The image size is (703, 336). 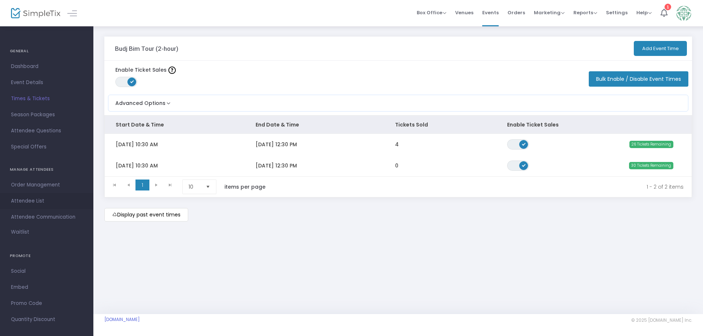 I want to click on span: Reports, so click(x=585, y=12).